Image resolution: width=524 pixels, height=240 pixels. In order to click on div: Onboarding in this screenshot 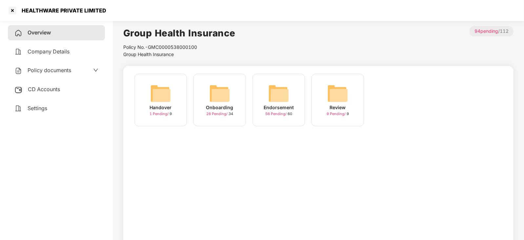, I will do `click(220, 107)`.